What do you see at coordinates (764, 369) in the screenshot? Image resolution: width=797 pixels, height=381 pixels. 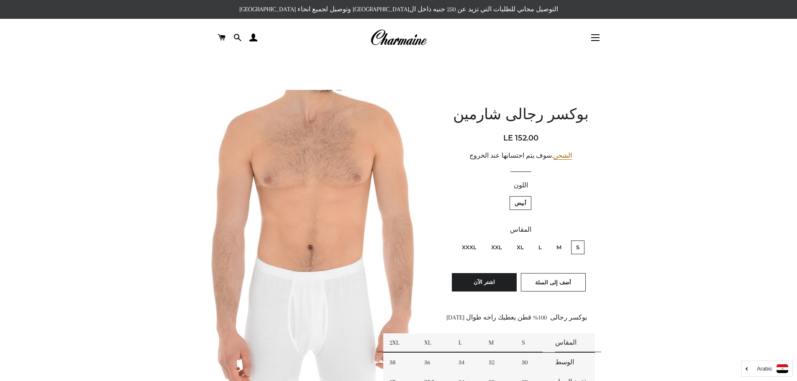 I see `i: Arabic` at bounding box center [764, 369].